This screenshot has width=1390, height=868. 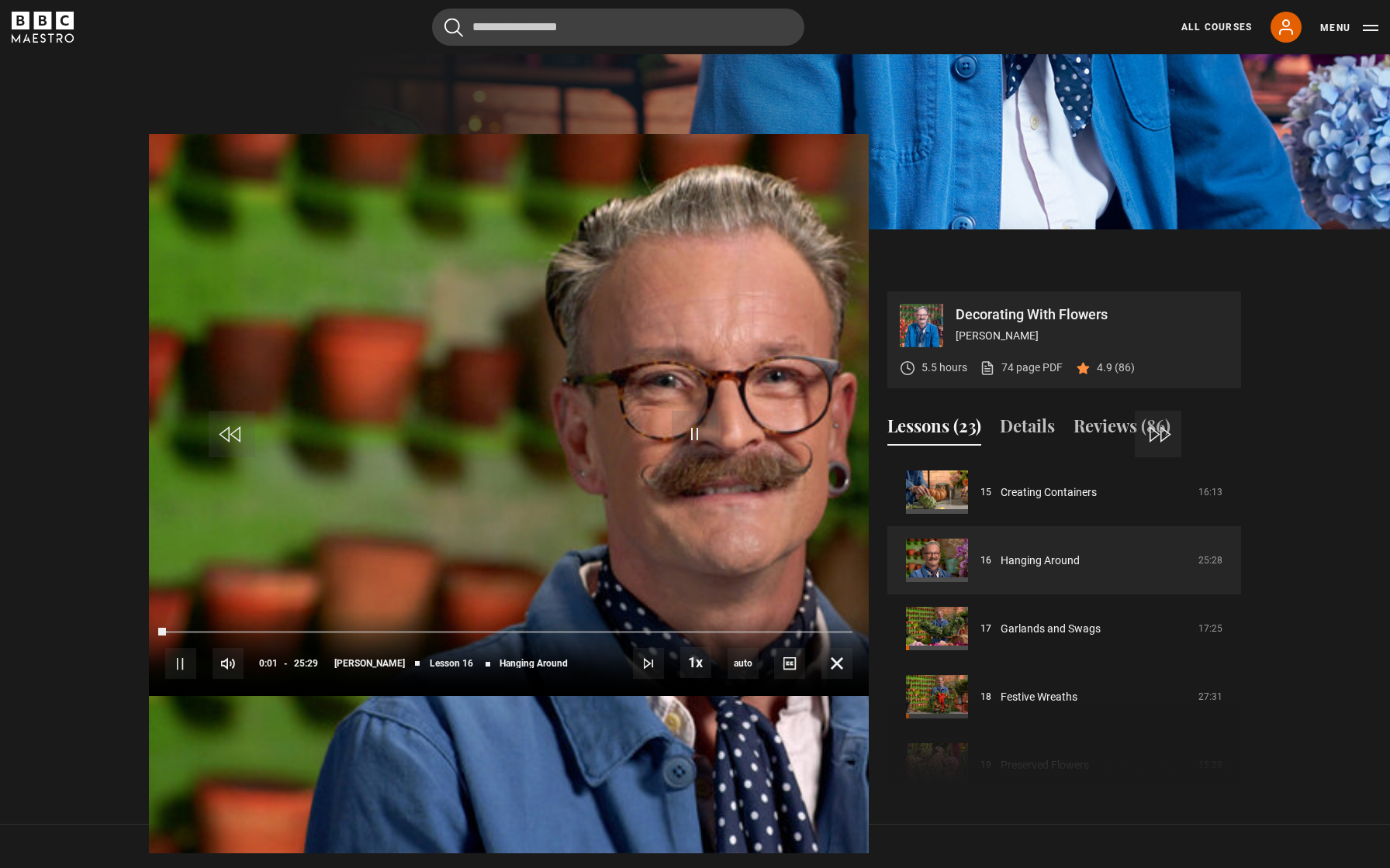 What do you see at coordinates (1050, 629) in the screenshot?
I see `a: Garlands and Swags` at bounding box center [1050, 629].